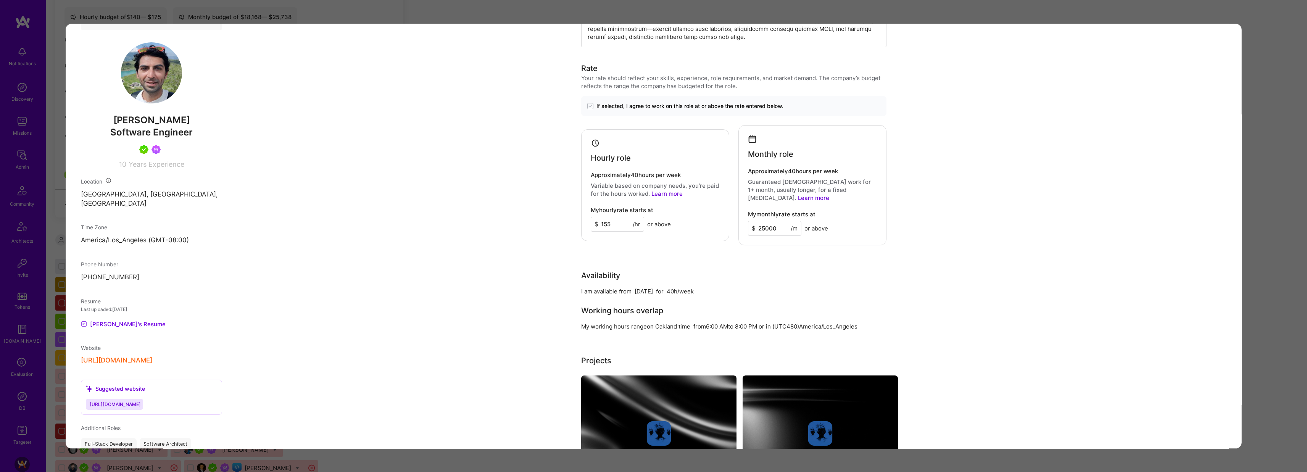 This screenshot has width=1307, height=472. I want to click on span: Time Zone, so click(94, 227).